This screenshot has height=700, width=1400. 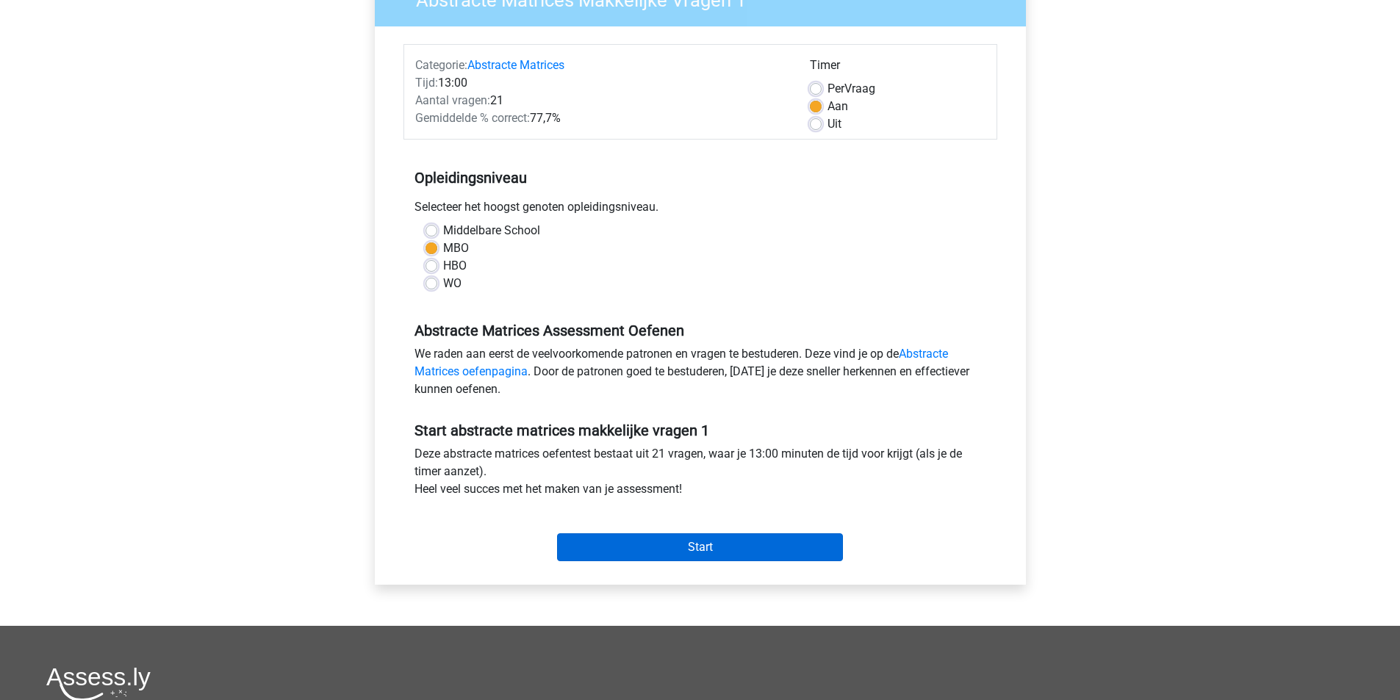 I want to click on label: Uit, so click(x=834, y=124).